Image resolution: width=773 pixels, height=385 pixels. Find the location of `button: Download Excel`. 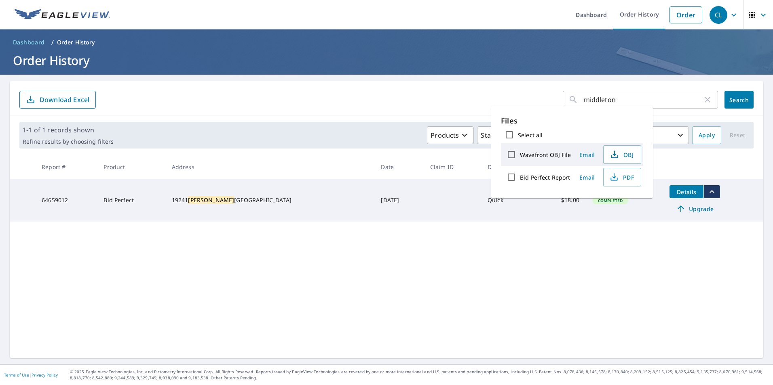

button: Download Excel is located at coordinates (57, 100).